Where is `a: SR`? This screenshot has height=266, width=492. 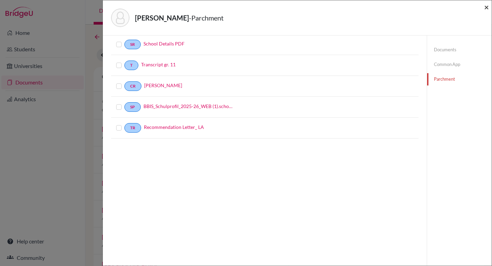 a: SR is located at coordinates (133, 44).